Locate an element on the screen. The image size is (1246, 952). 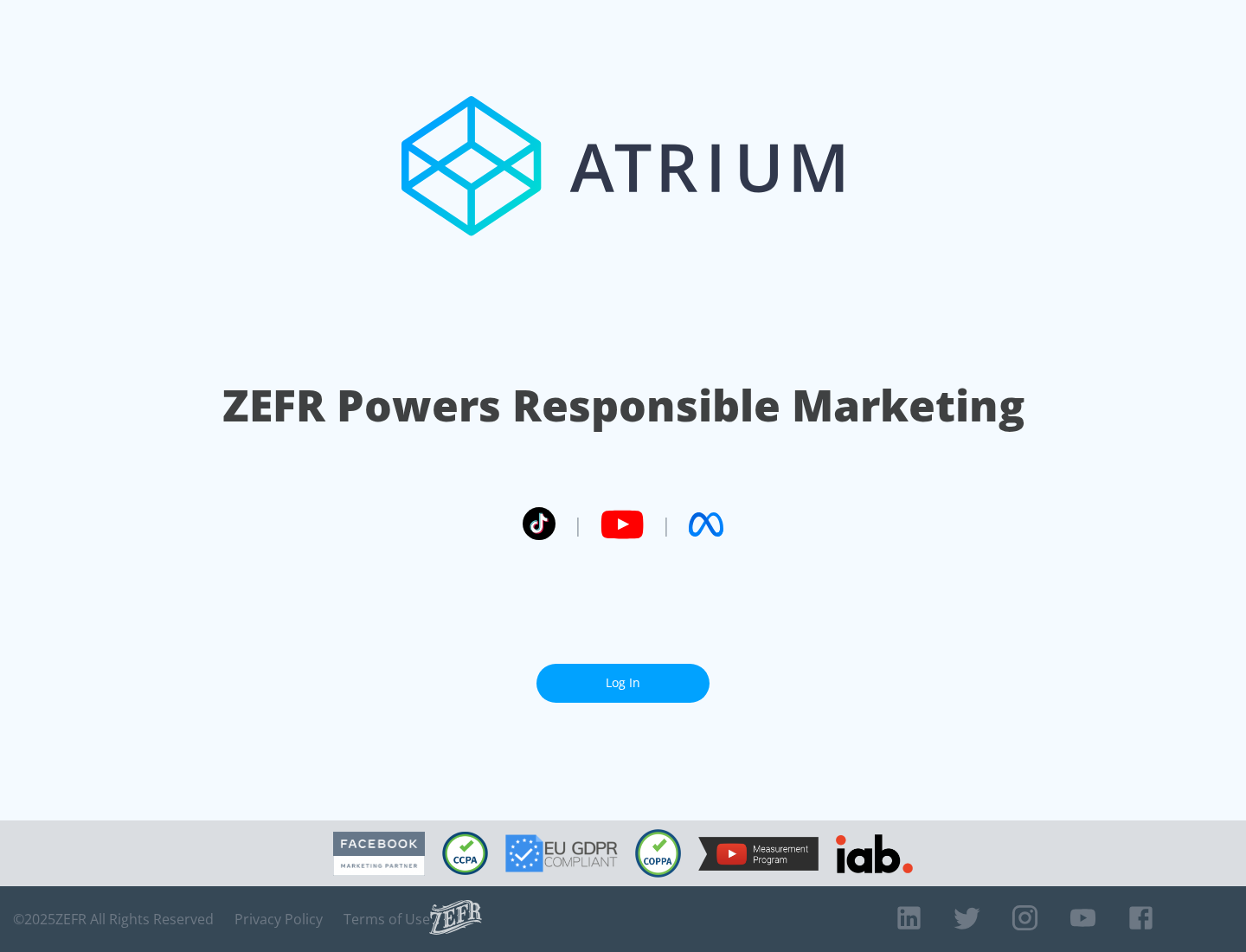
img: COPPA Compliant is located at coordinates (657, 853).